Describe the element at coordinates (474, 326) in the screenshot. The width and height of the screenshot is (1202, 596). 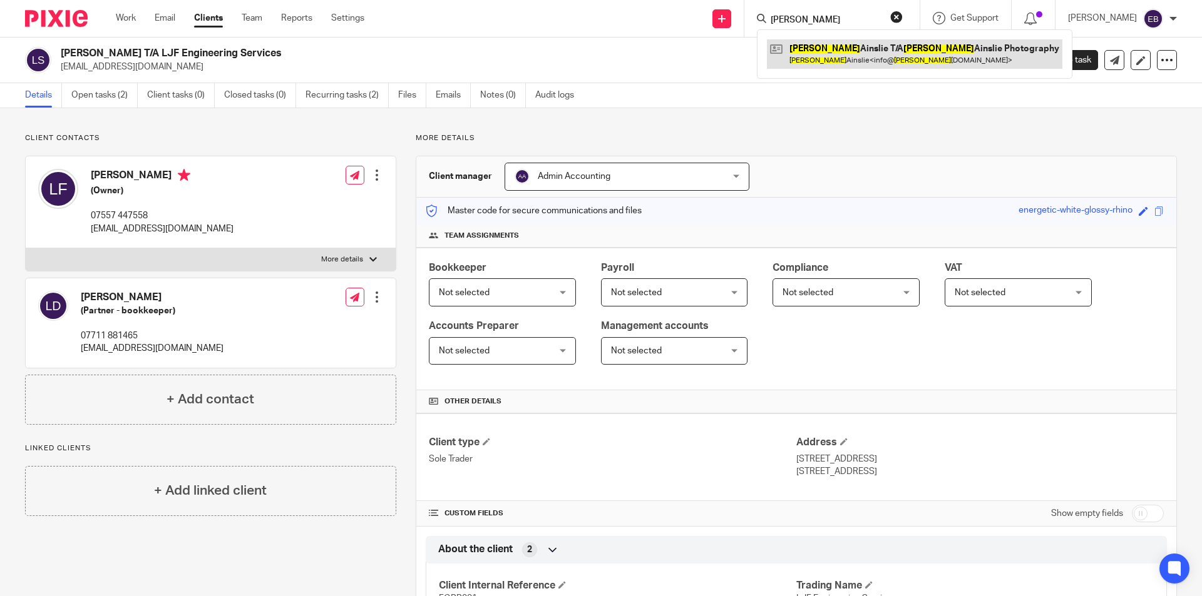
I see `span: Accounts Preparer` at that location.